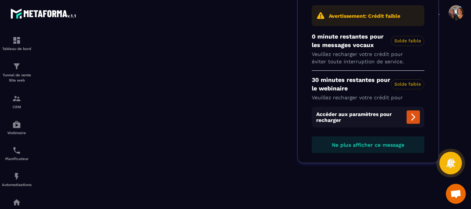 The width and height of the screenshot is (471, 209). I want to click on div: Ouvrir le chat, so click(456, 194).